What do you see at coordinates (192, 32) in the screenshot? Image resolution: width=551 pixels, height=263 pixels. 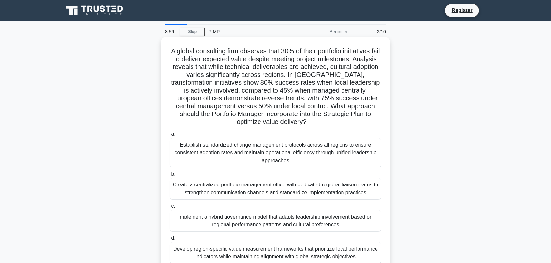 I see `a: Stop` at bounding box center [192, 32].